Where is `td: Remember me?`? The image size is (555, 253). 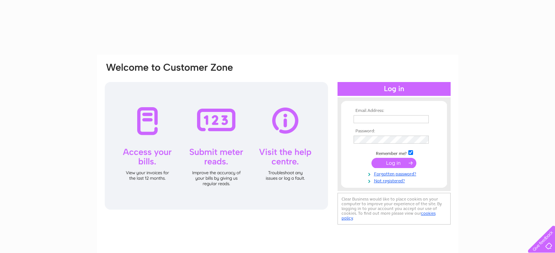
td: Remember me? is located at coordinates (394, 153).